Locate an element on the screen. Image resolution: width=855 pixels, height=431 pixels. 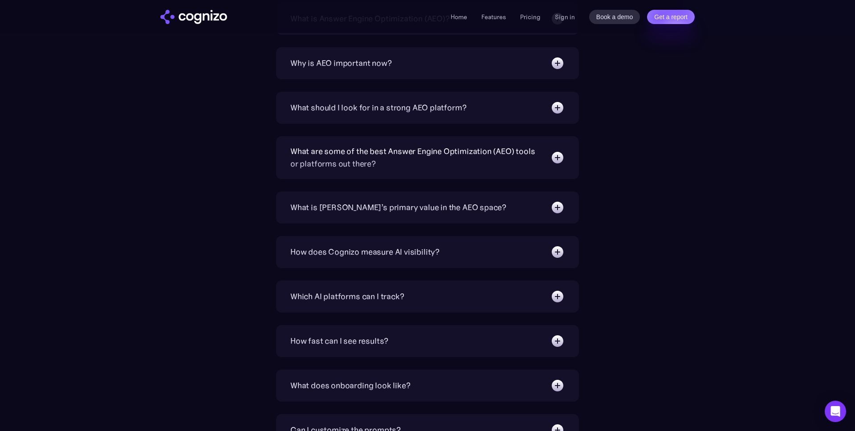
a: home is located at coordinates (194, 17).